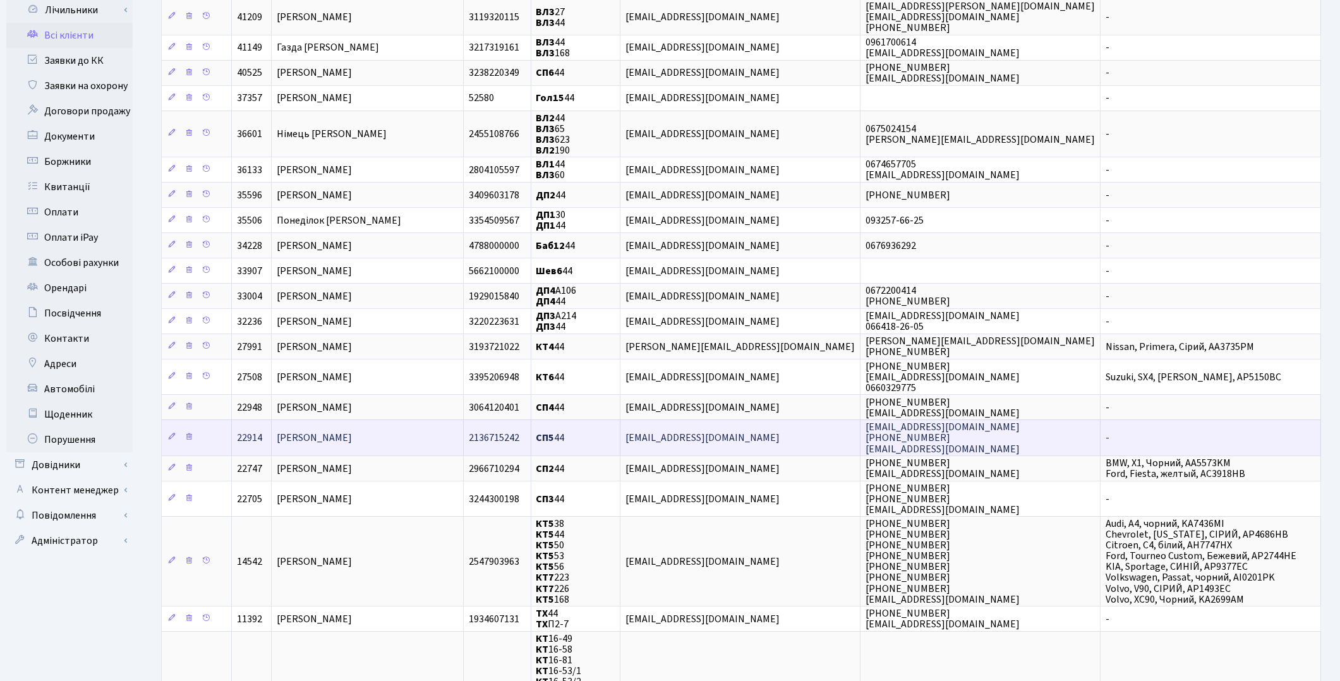  I want to click on span: 14542, so click(249, 562).